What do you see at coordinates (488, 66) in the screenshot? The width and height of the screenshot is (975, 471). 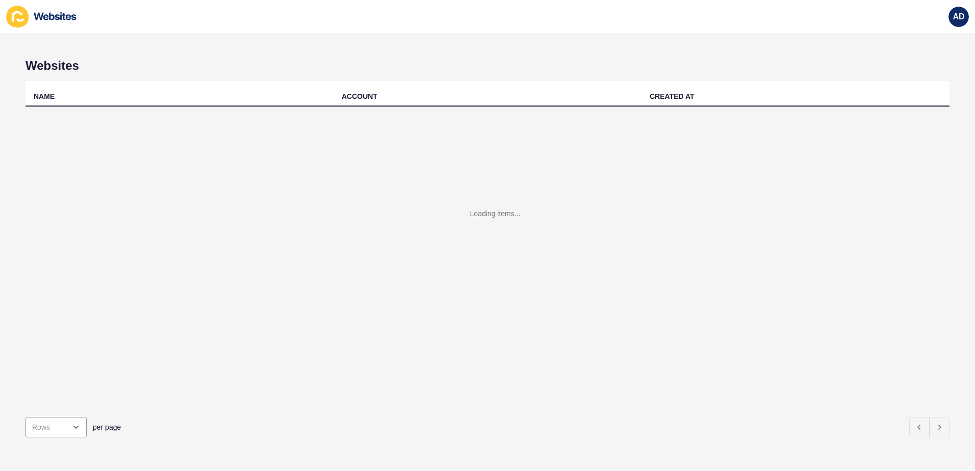 I see `h1: Websites` at bounding box center [488, 66].